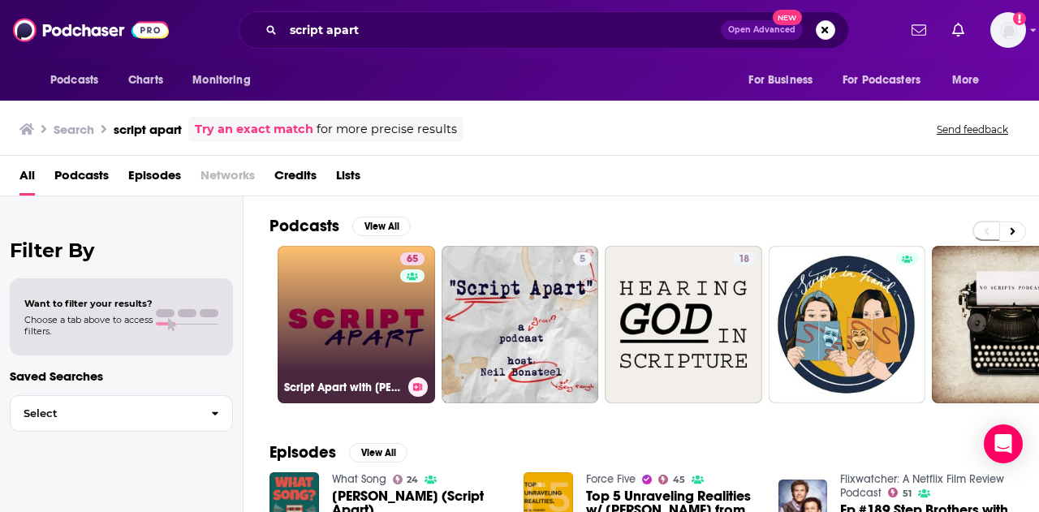  Describe the element at coordinates (91, 30) in the screenshot. I see `a: Podchaser - Follow, Share and Rate Podcasts` at that location.